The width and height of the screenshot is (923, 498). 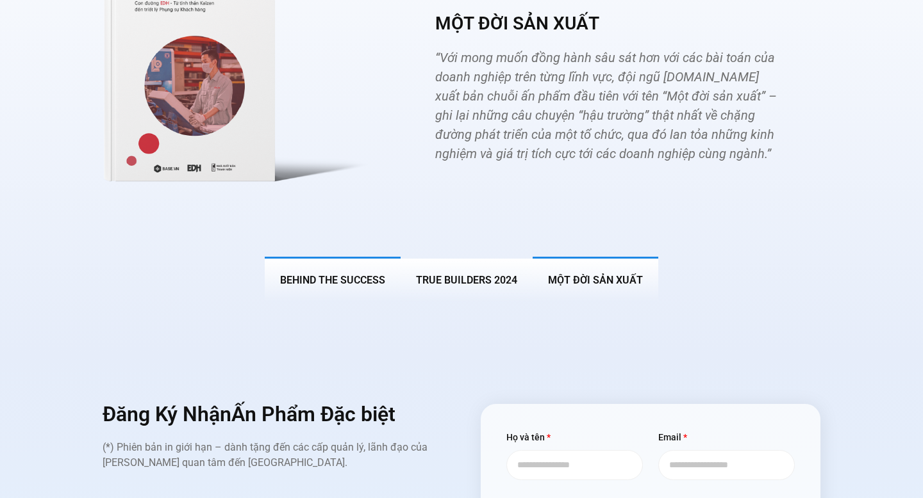 What do you see at coordinates (605, 106) in the screenshot?
I see `span: “Với mong muốn đồng hành sâu sát hơn với các bài toán của doanh nghiệp trên từng lĩnh vực, đội ng...` at bounding box center [605, 106].